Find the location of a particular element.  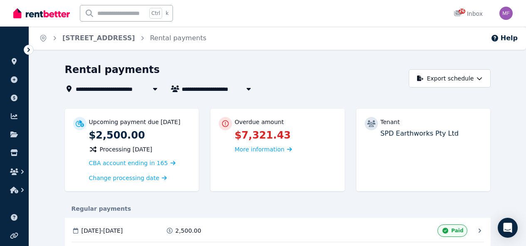

button: Help is located at coordinates (504, 38).